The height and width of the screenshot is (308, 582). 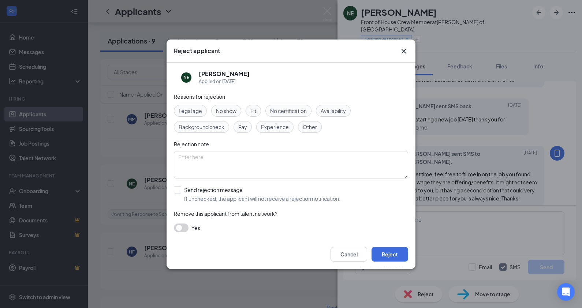 What do you see at coordinates (253, 111) in the screenshot?
I see `span: Fit` at bounding box center [253, 111].